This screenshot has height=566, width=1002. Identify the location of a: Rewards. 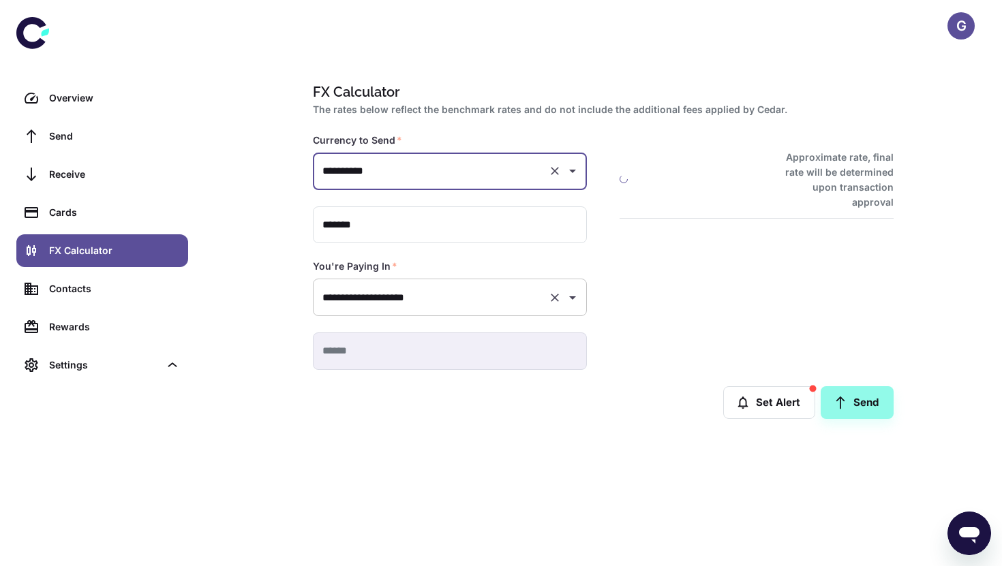
(102, 327).